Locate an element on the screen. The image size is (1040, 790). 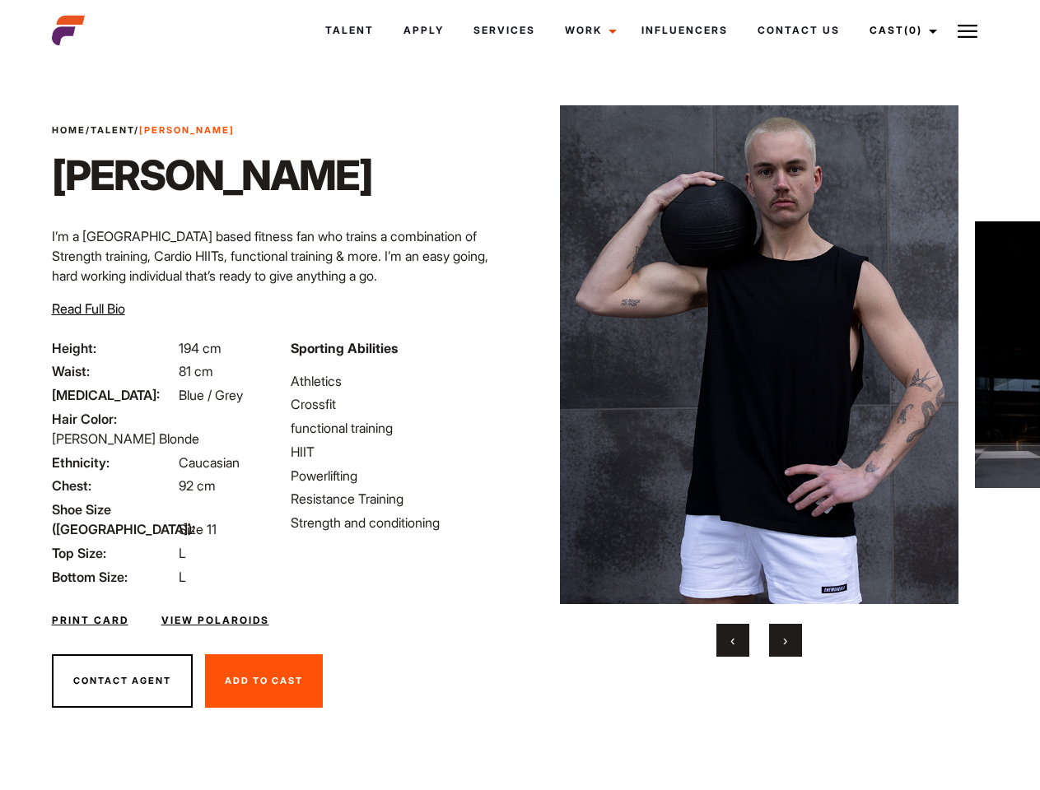
a: Home is located at coordinates (68, 130).